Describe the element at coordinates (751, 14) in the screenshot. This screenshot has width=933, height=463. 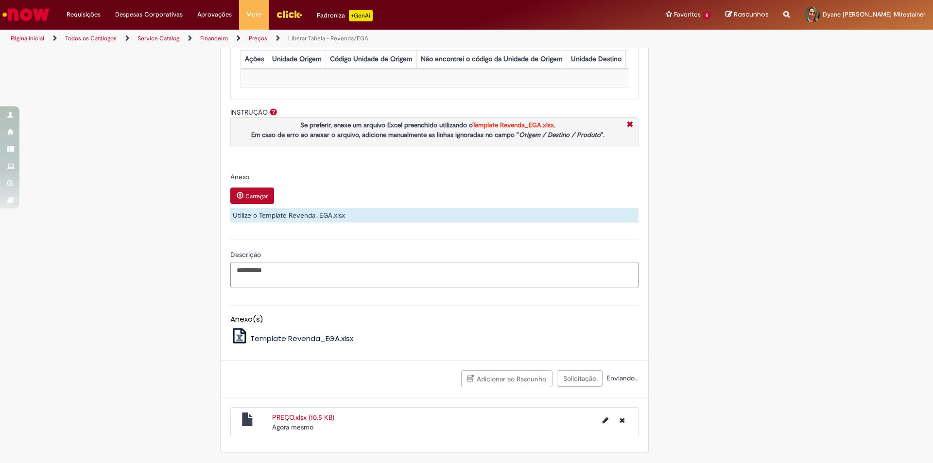
I see `span: Rascunhos` at that location.